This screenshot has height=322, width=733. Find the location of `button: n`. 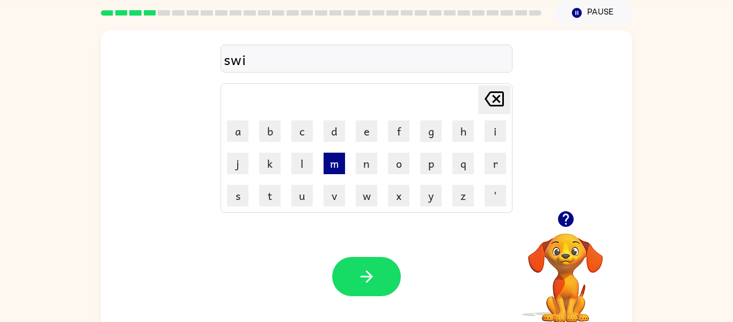

button: n is located at coordinates (367, 163).